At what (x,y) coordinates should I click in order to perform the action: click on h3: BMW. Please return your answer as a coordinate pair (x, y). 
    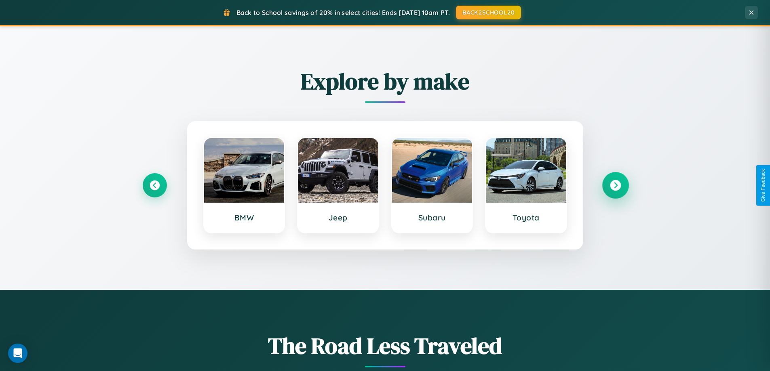
    Looking at the image, I should click on (244, 218).